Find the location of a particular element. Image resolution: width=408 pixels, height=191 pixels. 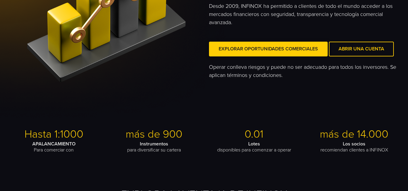

font: más de 14.000 is located at coordinates (354, 134).